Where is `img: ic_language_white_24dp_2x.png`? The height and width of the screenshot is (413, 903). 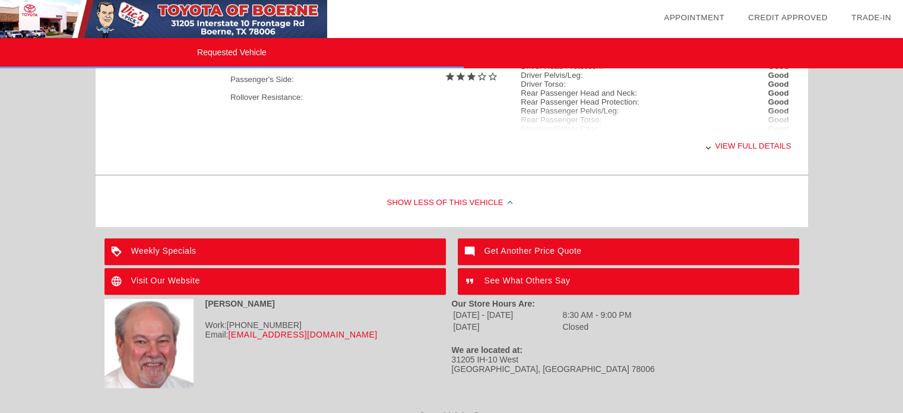
img: ic_language_white_24dp_2x.png is located at coordinates (118, 281).